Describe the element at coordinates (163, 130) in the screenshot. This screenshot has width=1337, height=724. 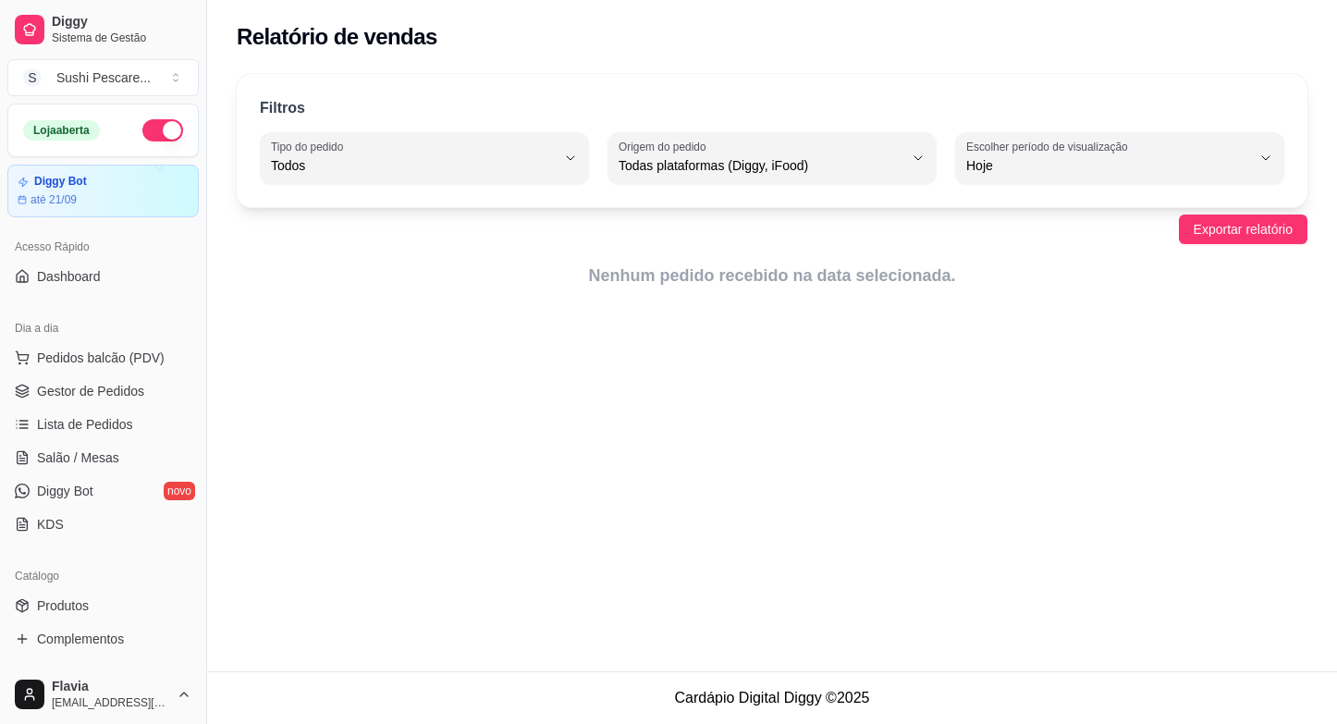
I see `button: Alterar Status` at that location.